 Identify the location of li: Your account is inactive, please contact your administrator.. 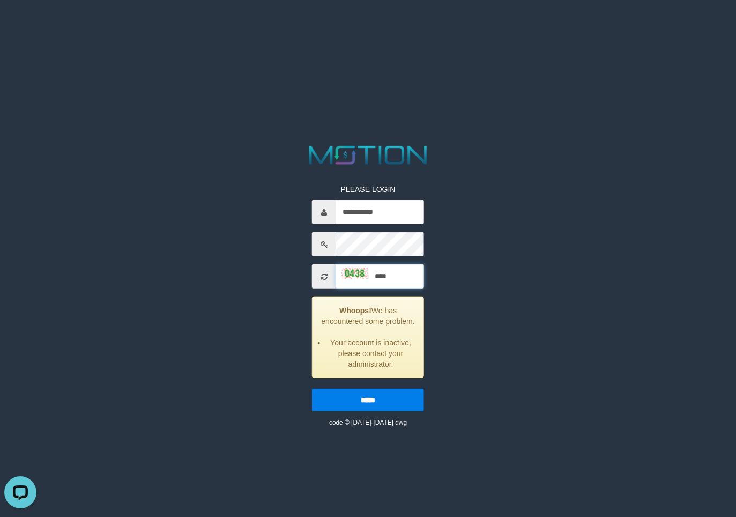
(371, 353).